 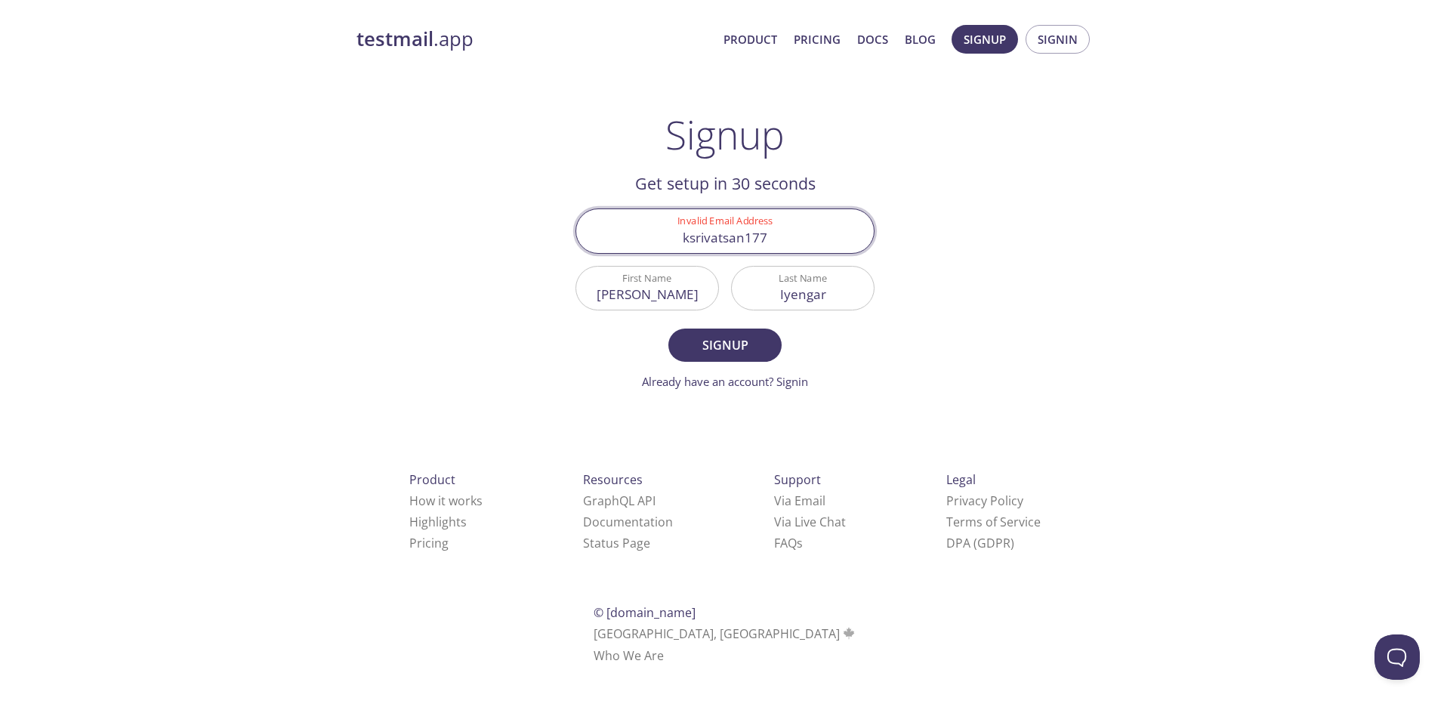 I want to click on span: Product, so click(x=432, y=480).